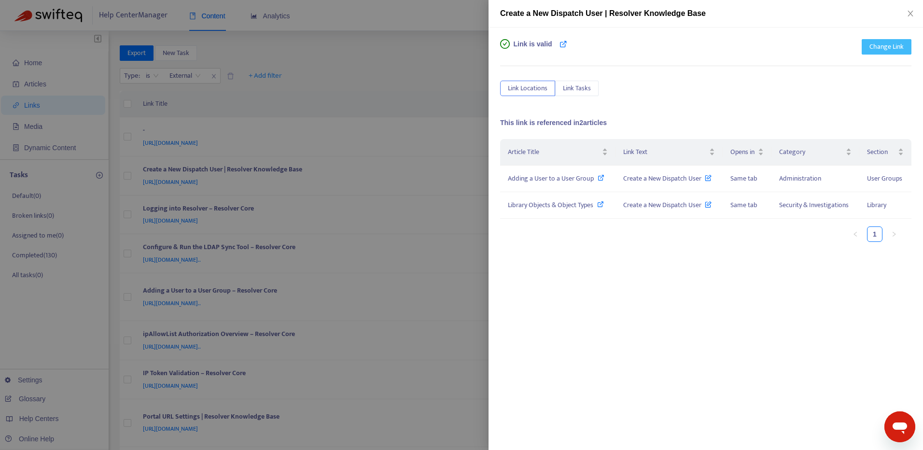  I want to click on button: Link Locations, so click(528, 88).